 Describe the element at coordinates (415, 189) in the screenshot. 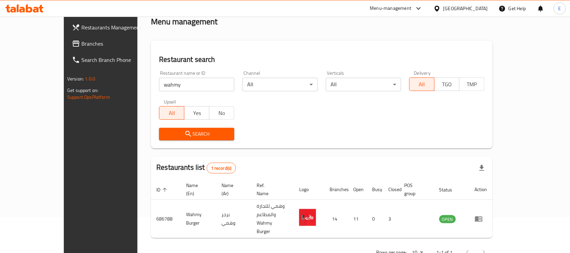

I see `span: POS group` at that location.